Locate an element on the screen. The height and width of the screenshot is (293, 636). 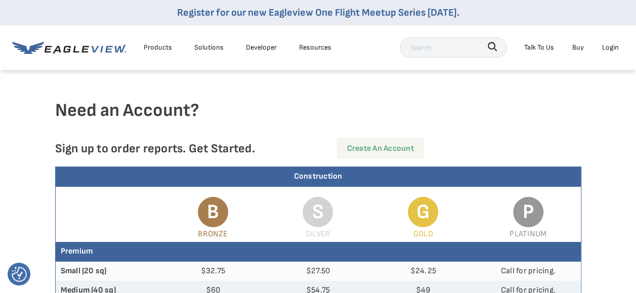
th: Premium is located at coordinates (318, 252).